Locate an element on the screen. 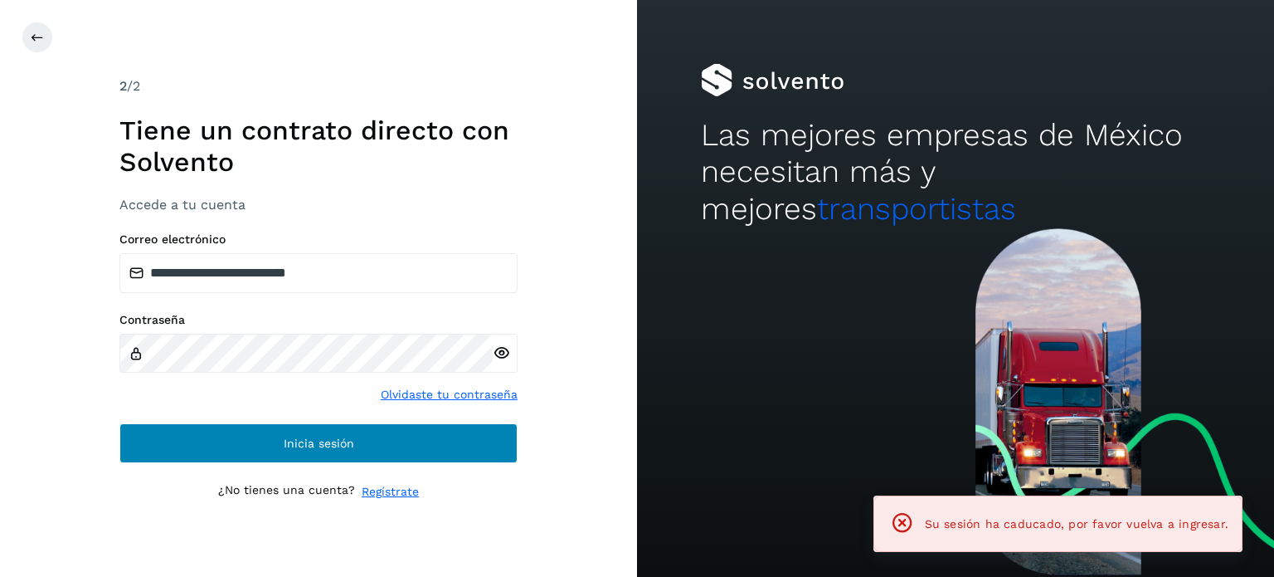  a: Regístrate is located at coordinates (390, 491).